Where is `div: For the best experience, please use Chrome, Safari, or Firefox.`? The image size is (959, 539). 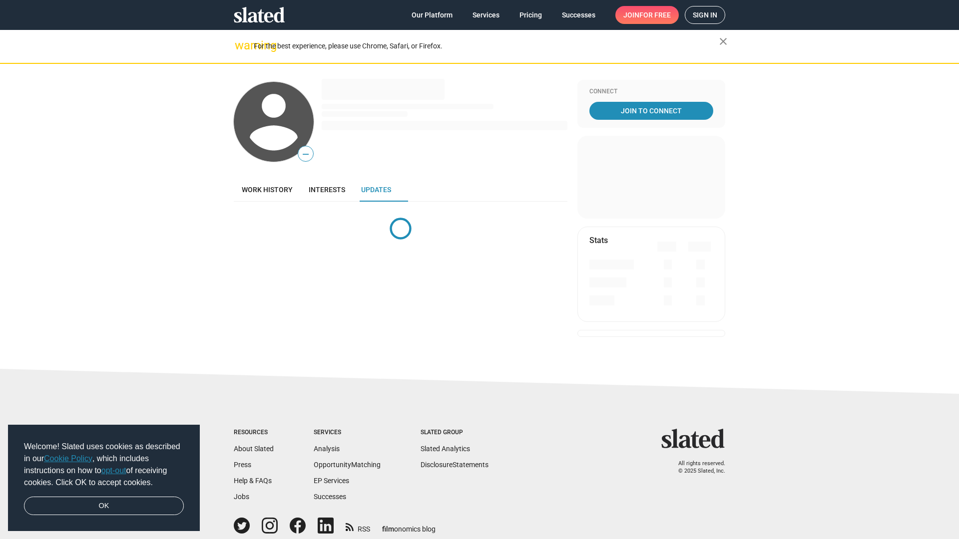 div: For the best experience, please use Chrome, Safari, or Firefox. is located at coordinates (486, 46).